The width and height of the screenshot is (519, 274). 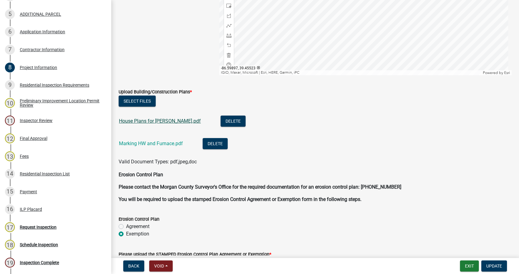 I want to click on div: Residential Inspection List, so click(x=45, y=174).